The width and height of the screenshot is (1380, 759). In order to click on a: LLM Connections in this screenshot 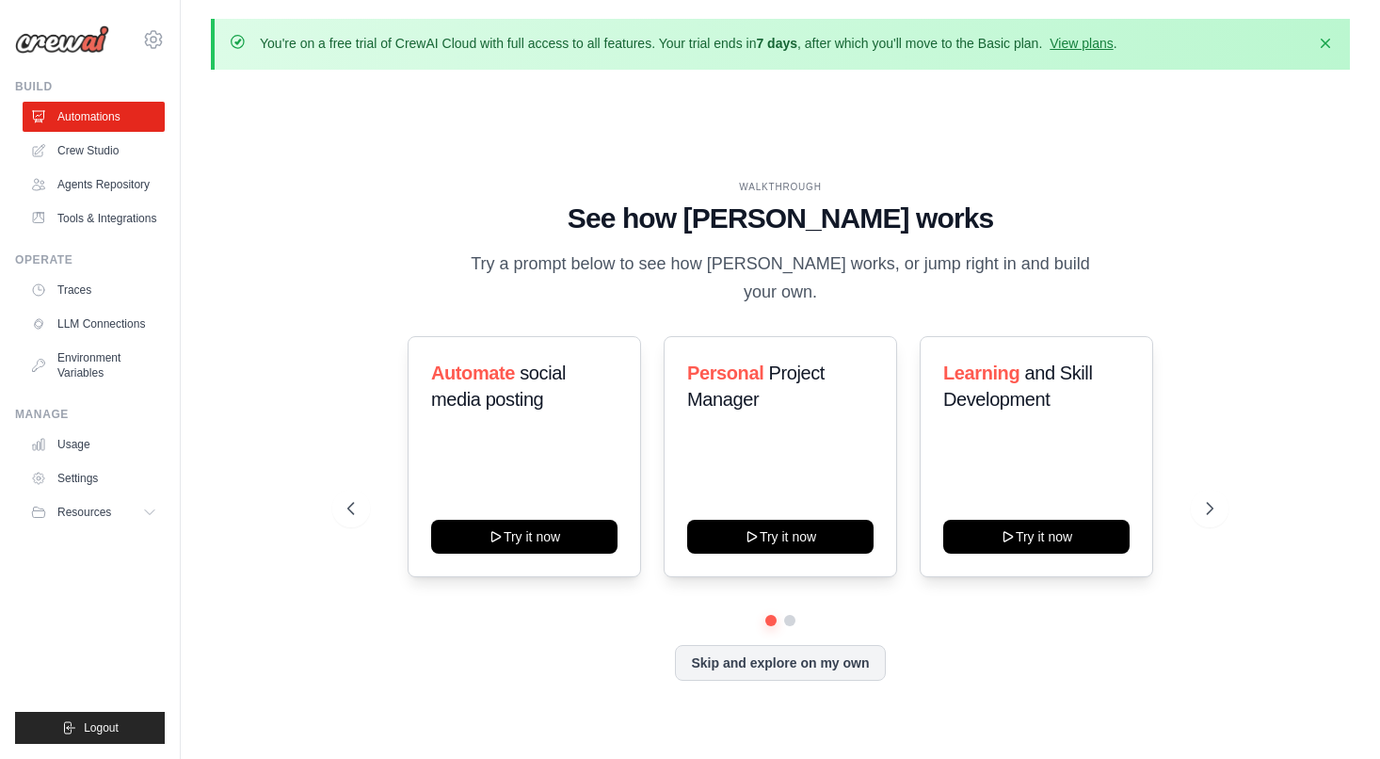, I will do `click(93, 324)`.